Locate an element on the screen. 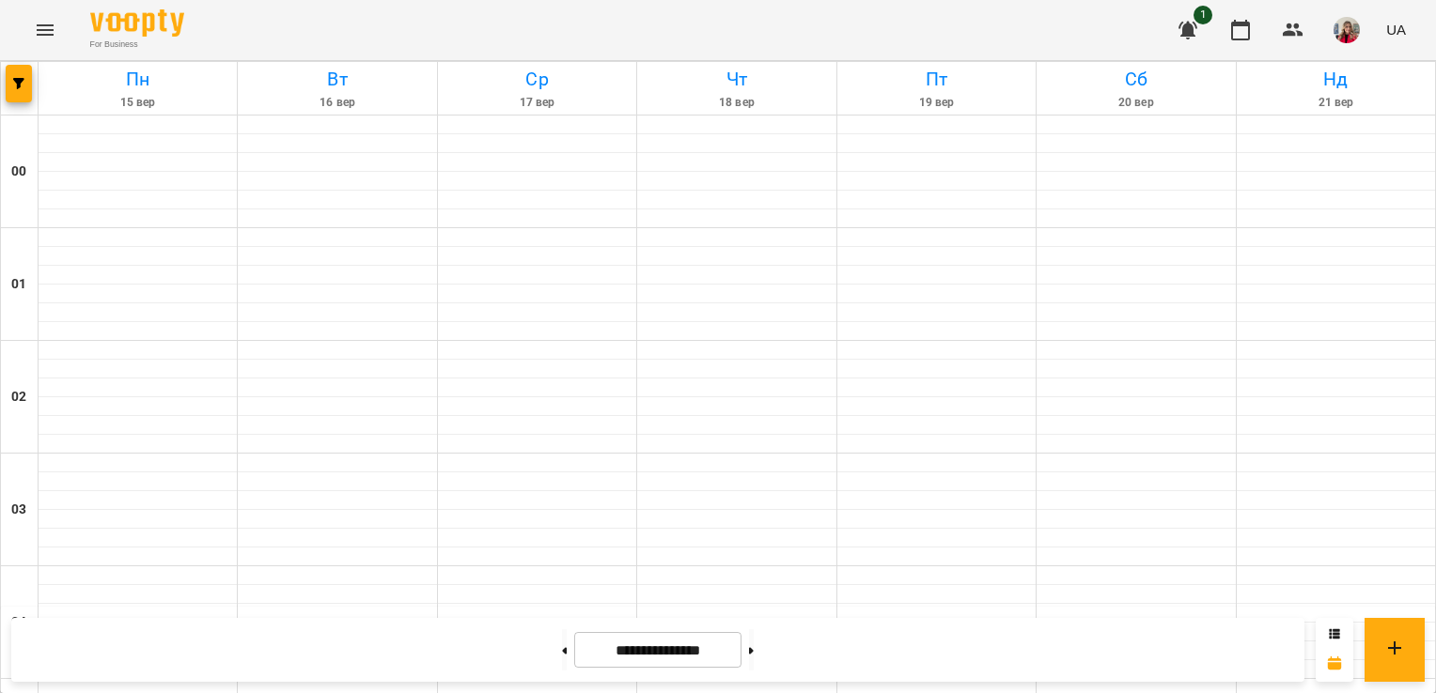 Image resolution: width=1436 pixels, height=693 pixels. h6: 21 вер is located at coordinates (1335, 102).